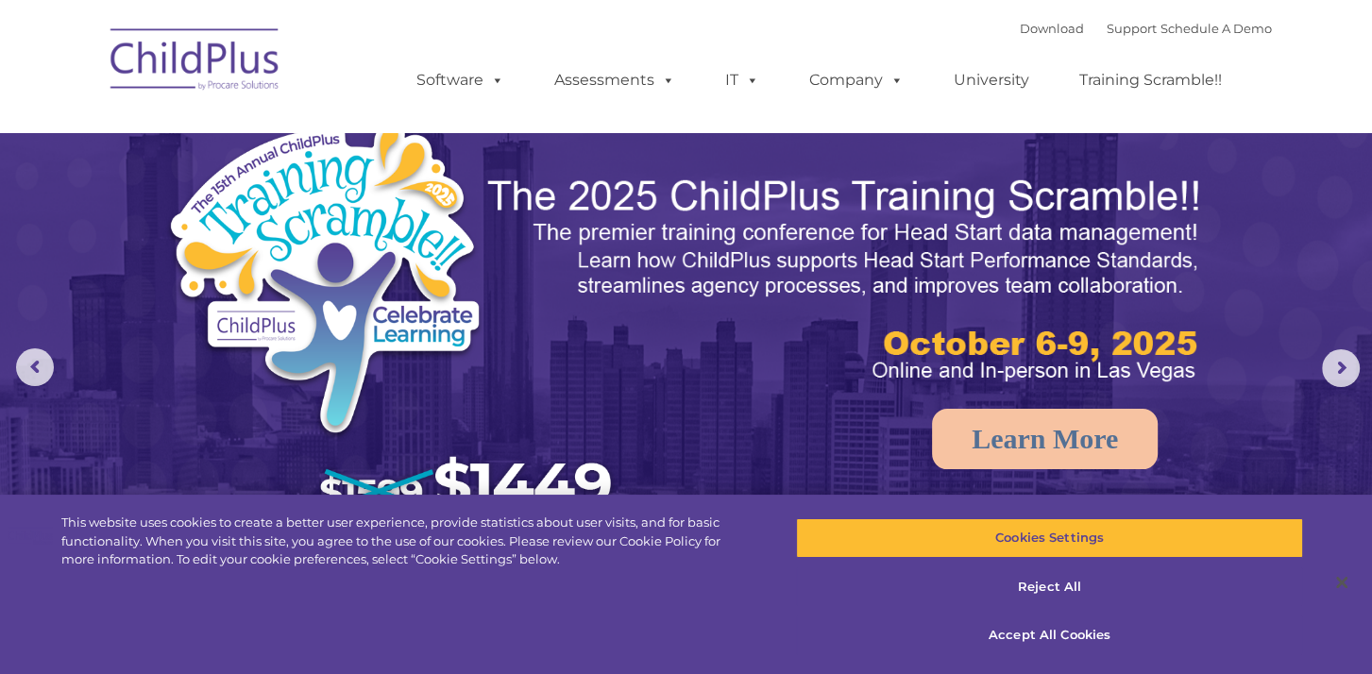  Describe the element at coordinates (1044, 439) in the screenshot. I see `a: Learn More` at that location.